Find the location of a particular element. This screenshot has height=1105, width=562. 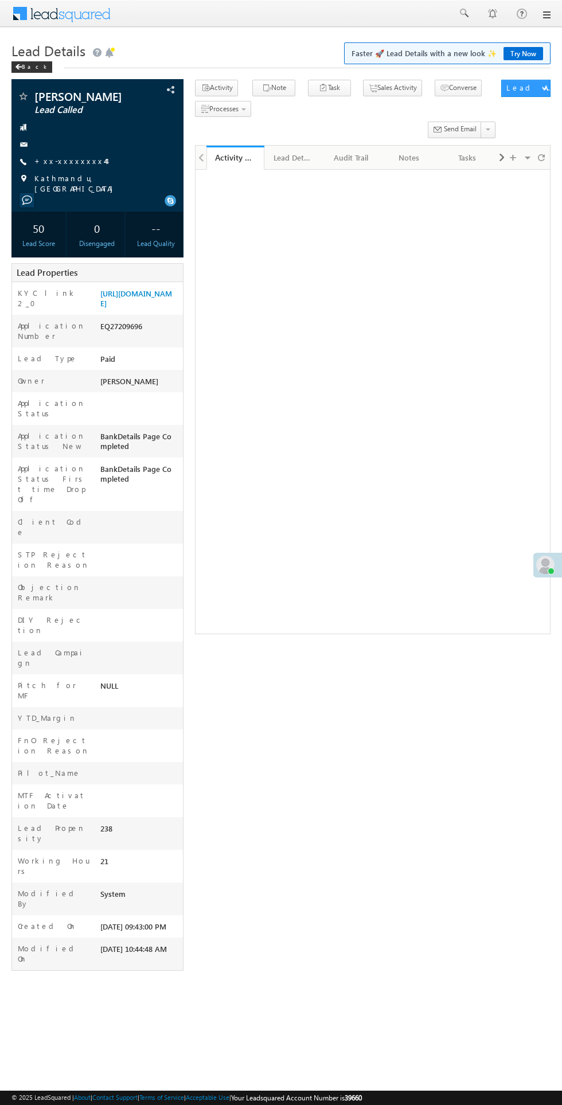

span: Lead Details is located at coordinates (48, 50).